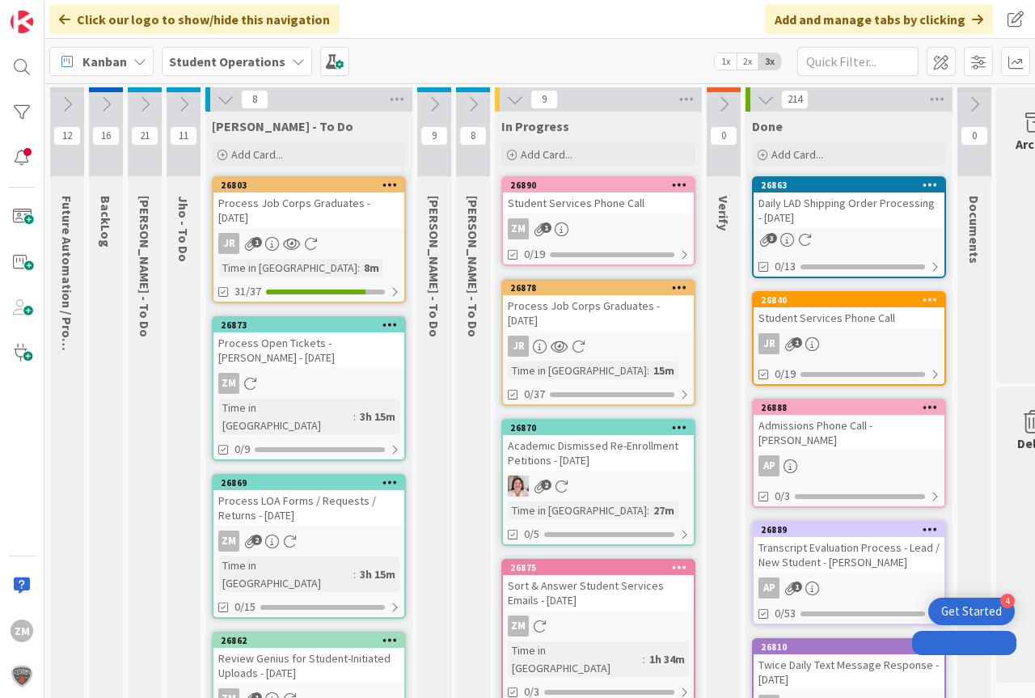 The width and height of the screenshot is (1035, 698). What do you see at coordinates (312, 640) in the screenshot?
I see `div: 26862` at bounding box center [312, 640].